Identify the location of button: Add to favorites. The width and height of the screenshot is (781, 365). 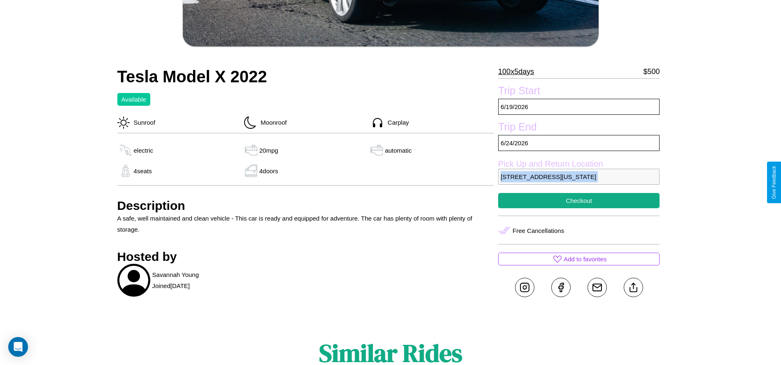
(579, 259).